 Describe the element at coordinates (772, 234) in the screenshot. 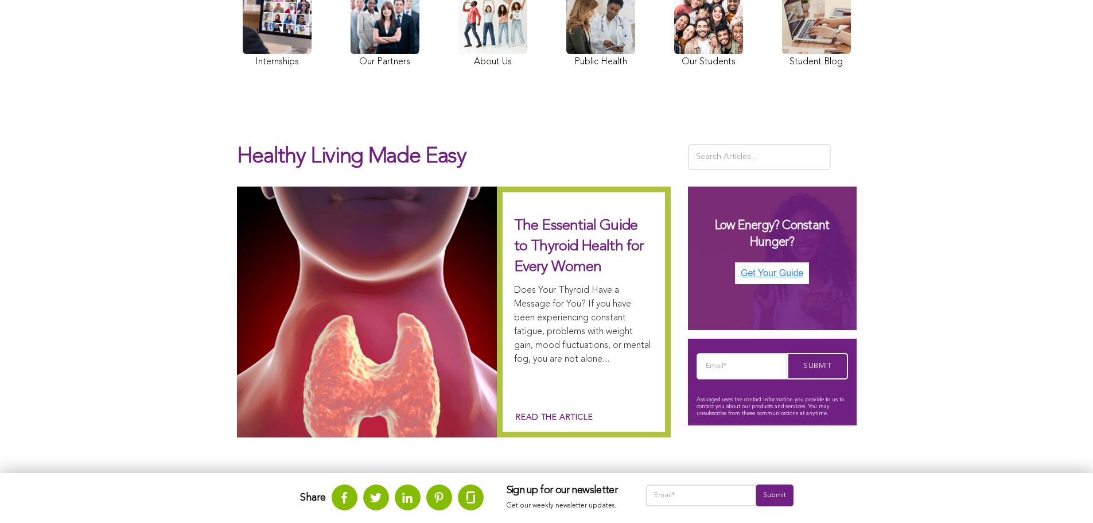

I see `h3: Low Energy? Constant Hunger?` at that location.